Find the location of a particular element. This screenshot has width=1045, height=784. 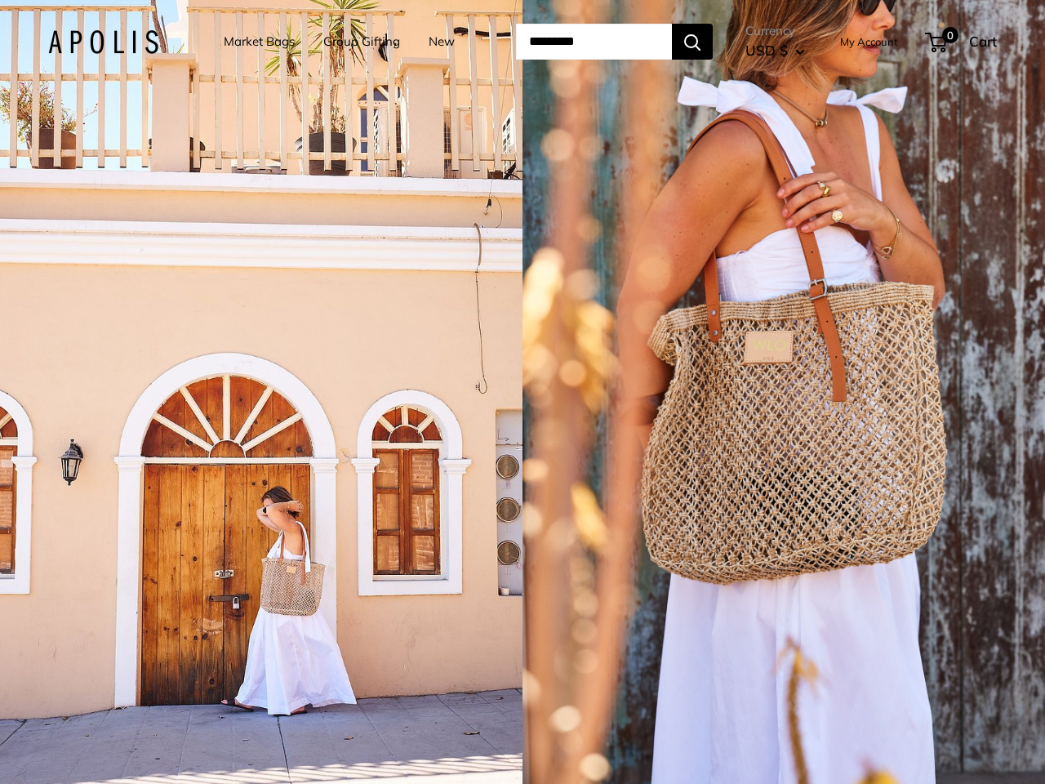

span: USD $ is located at coordinates (767, 50).